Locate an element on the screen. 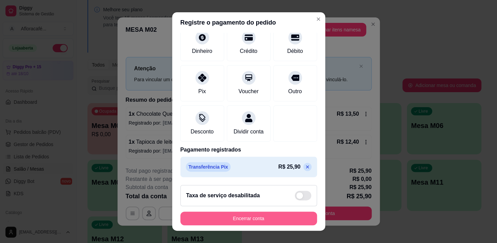  div: Pix is located at coordinates (202, 91).